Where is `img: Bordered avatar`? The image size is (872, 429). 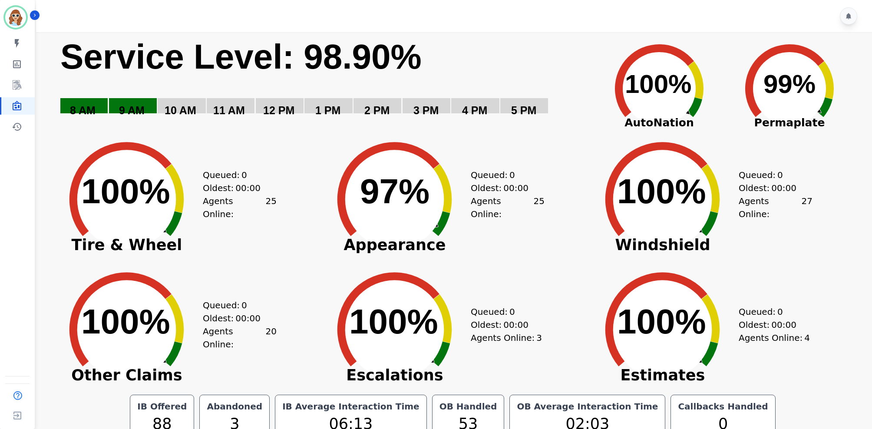 img: Bordered avatar is located at coordinates (16, 17).